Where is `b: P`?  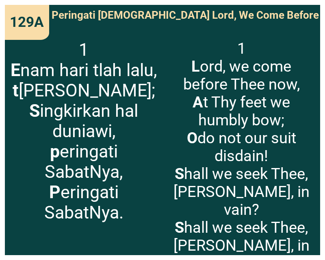 b: P is located at coordinates (55, 192).